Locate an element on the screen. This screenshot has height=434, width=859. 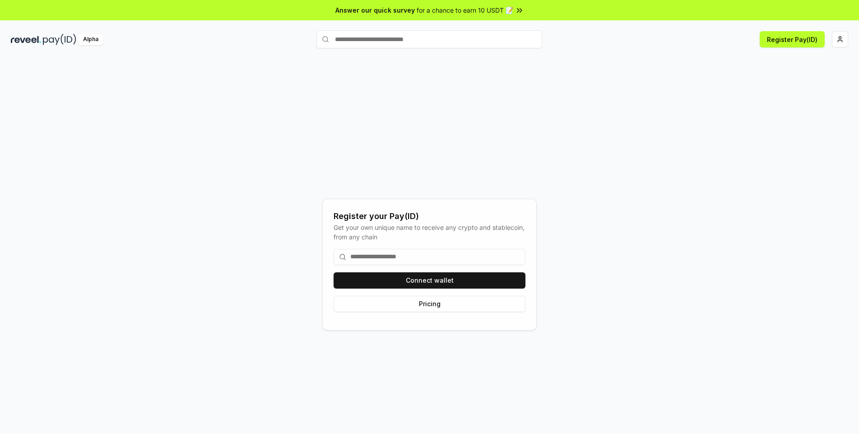
div: Get your own unique name to receive any crypto and stablecoin, from any chain is located at coordinates (429, 232).